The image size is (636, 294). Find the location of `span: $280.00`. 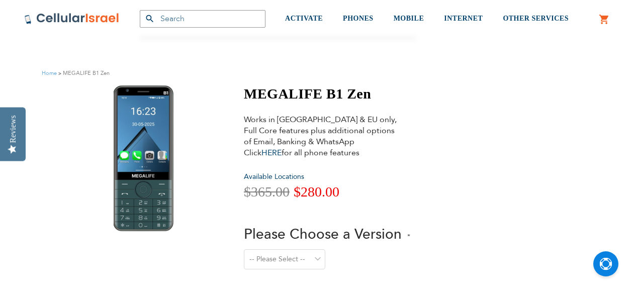

span: $280.00 is located at coordinates (316, 191).